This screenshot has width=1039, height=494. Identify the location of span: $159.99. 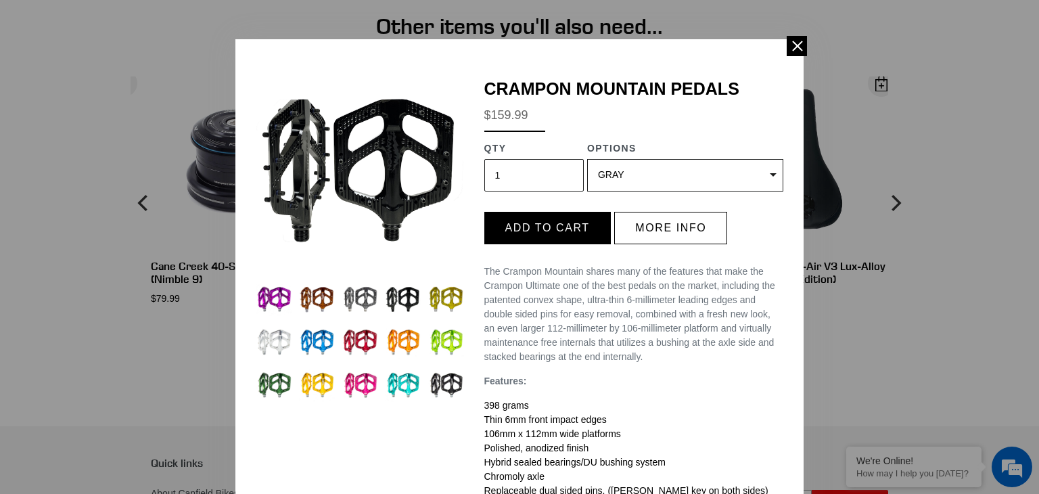
(506, 115).